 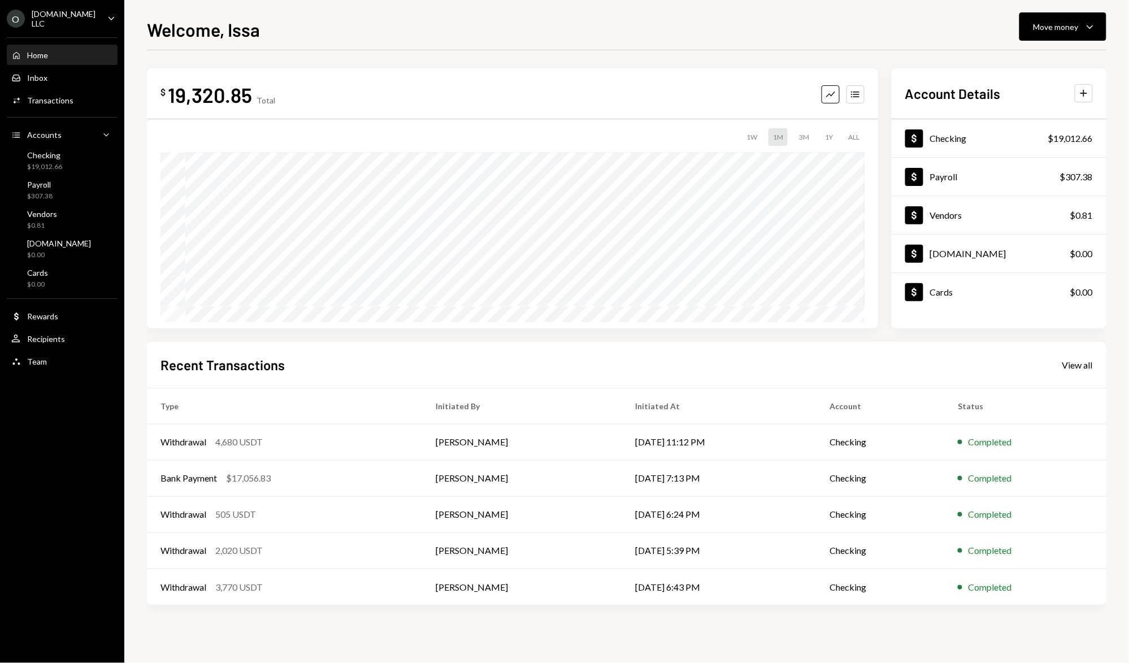 What do you see at coordinates (855, 137) in the screenshot?
I see `div: ALL` at bounding box center [855, 137].